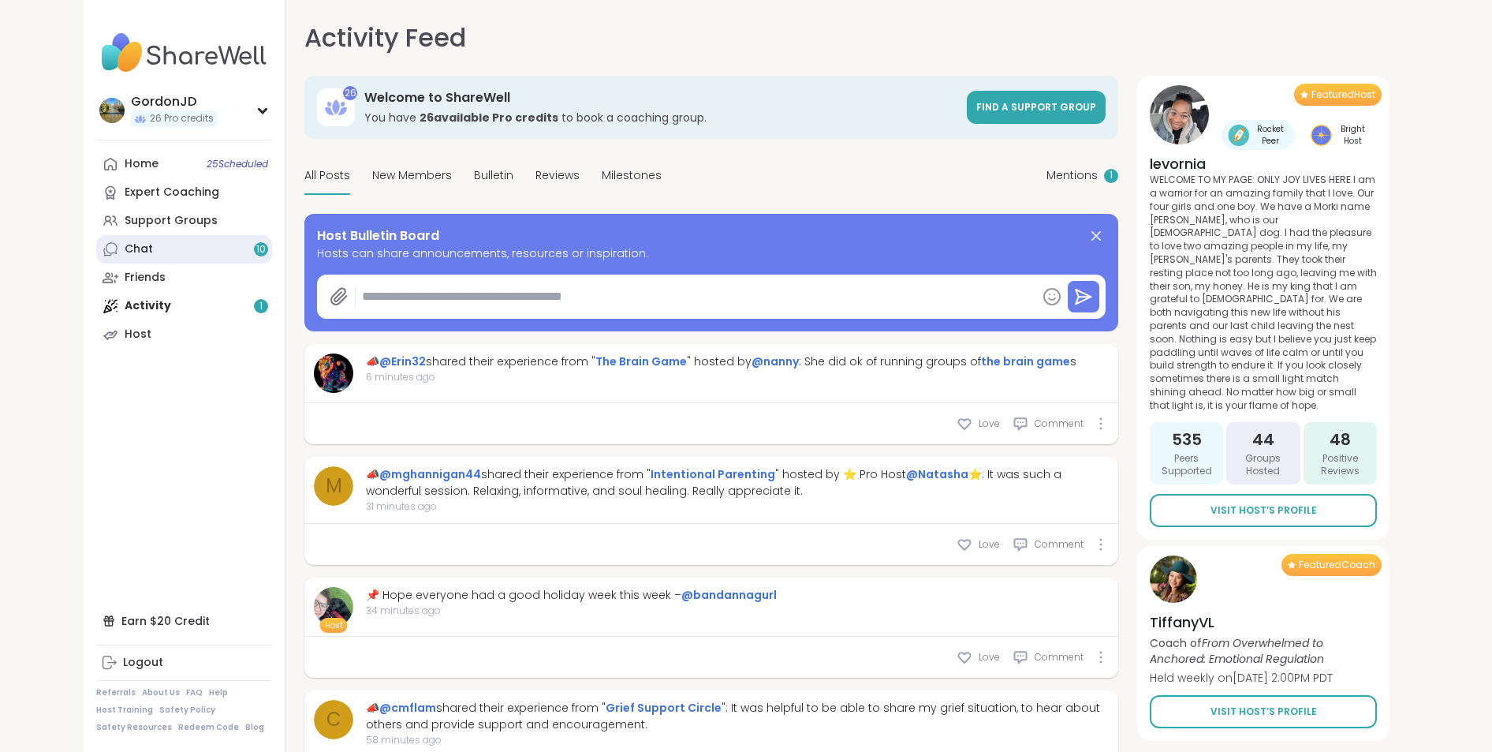 The width and height of the screenshot is (1492, 752). Describe the element at coordinates (378, 236) in the screenshot. I see `span: Host Bulletin Board` at that location.